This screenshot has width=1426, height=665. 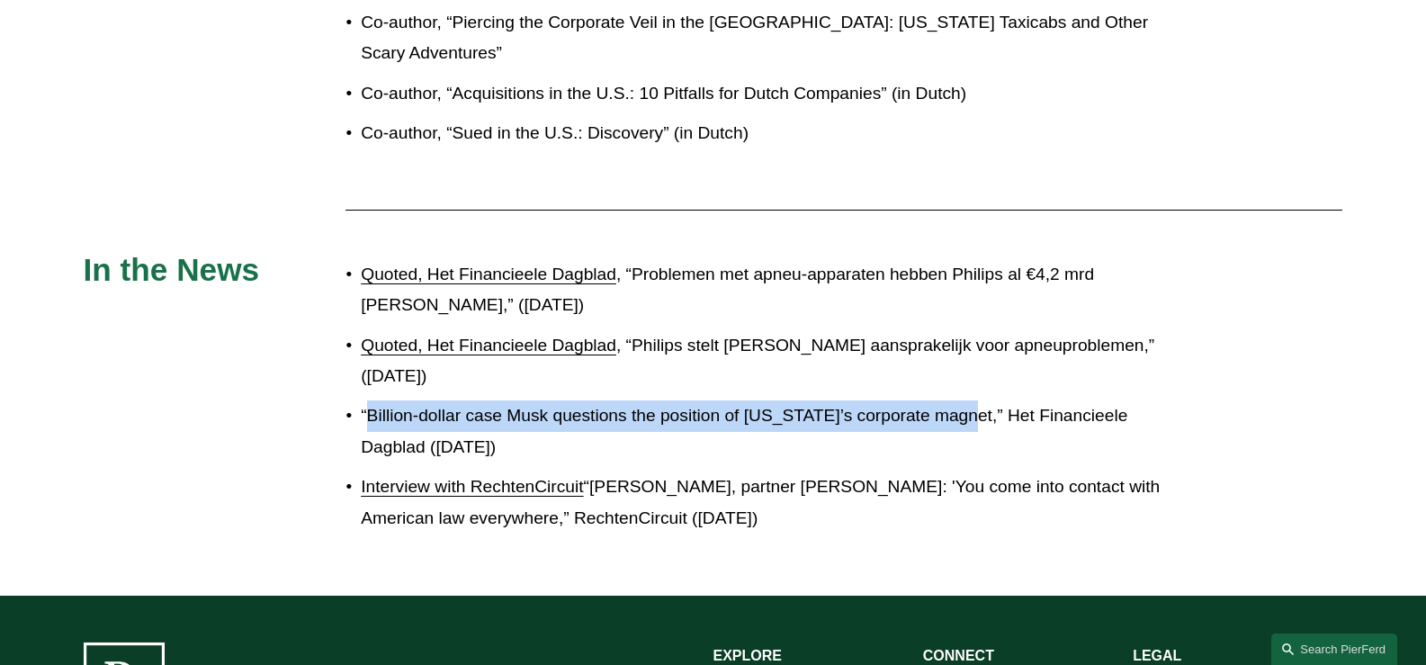 What do you see at coordinates (1334, 649) in the screenshot?
I see `a: Search this site` at bounding box center [1334, 649].